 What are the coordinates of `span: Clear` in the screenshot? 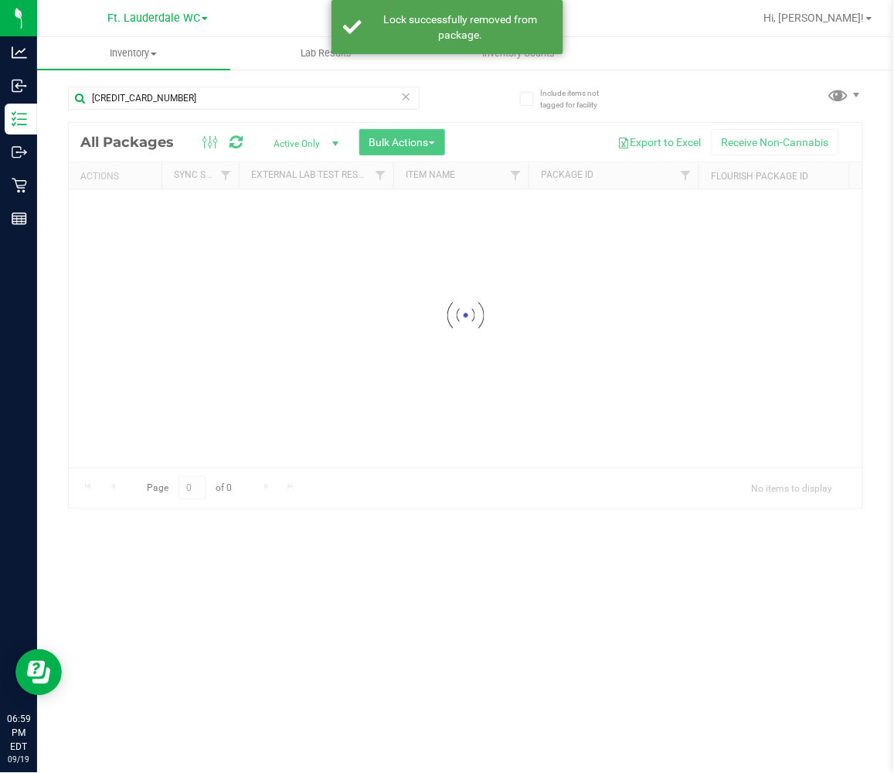 It's located at (406, 97).